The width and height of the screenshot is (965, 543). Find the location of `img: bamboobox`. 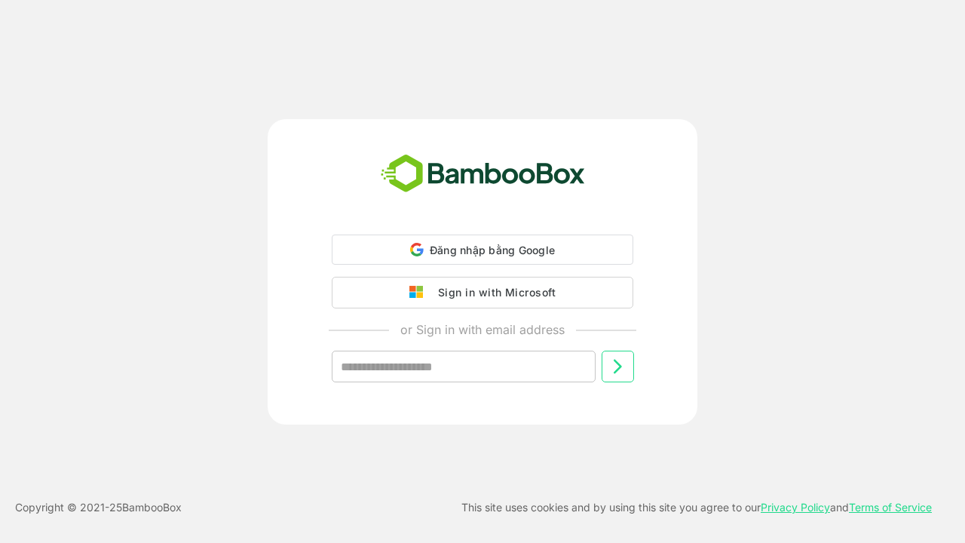

img: bamboobox is located at coordinates (483, 174).